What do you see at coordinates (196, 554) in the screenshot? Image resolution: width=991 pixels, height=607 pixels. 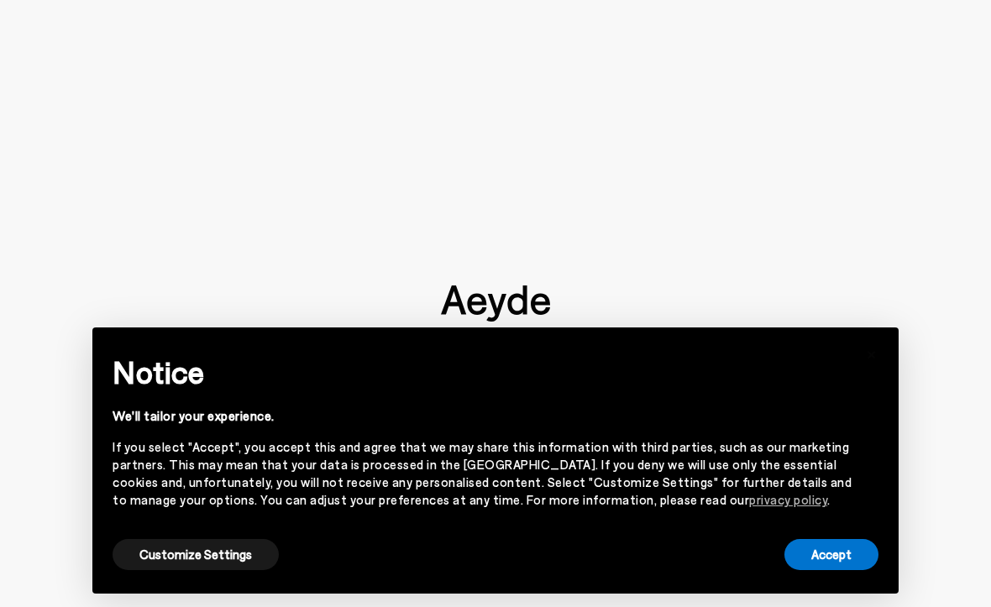 I see `button: Customize Settings` at bounding box center [196, 554].